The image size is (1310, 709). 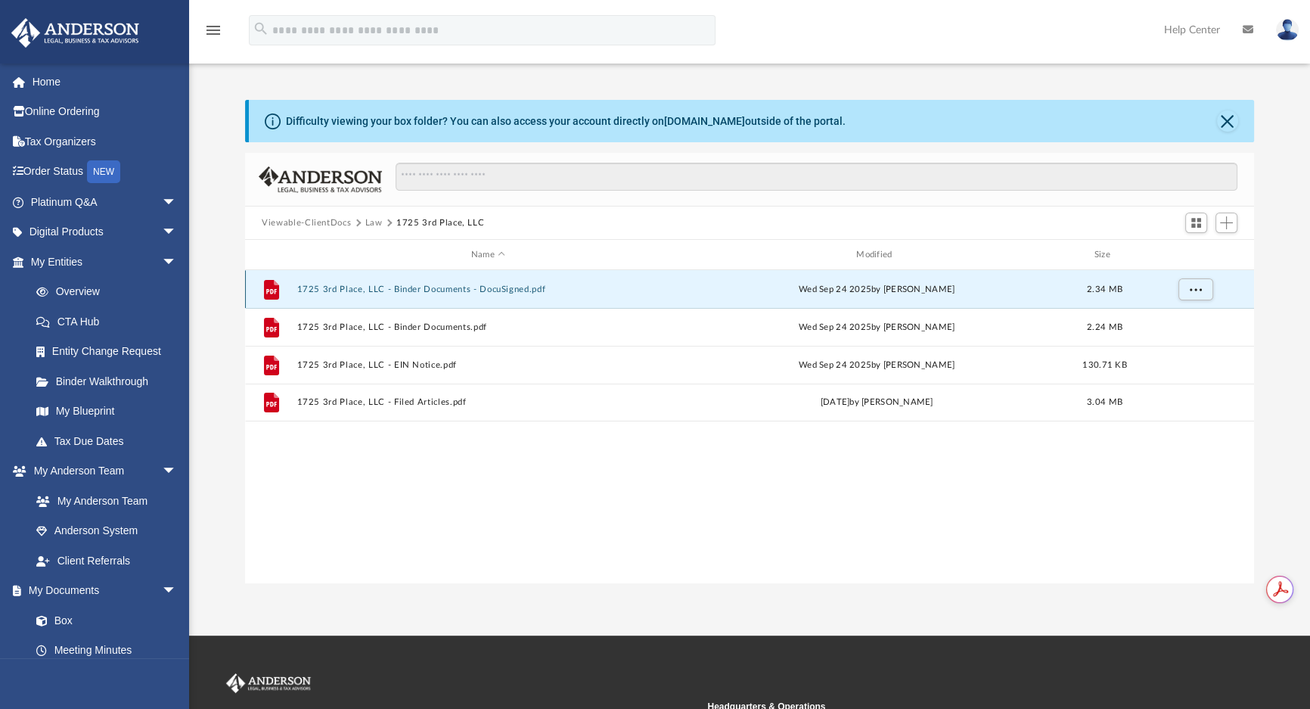 I want to click on button: Viewable-ClientDocs, so click(x=306, y=223).